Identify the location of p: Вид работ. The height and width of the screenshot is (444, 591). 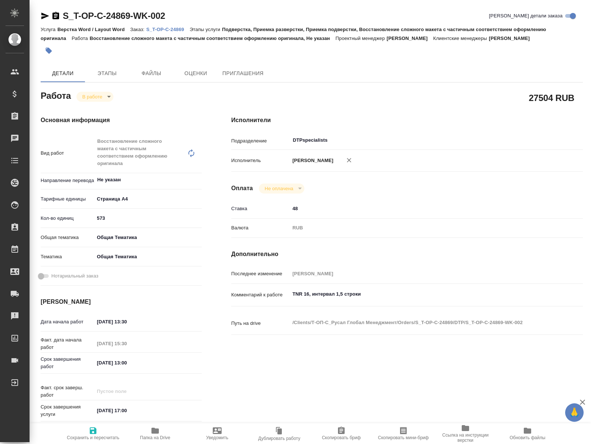
(67, 153).